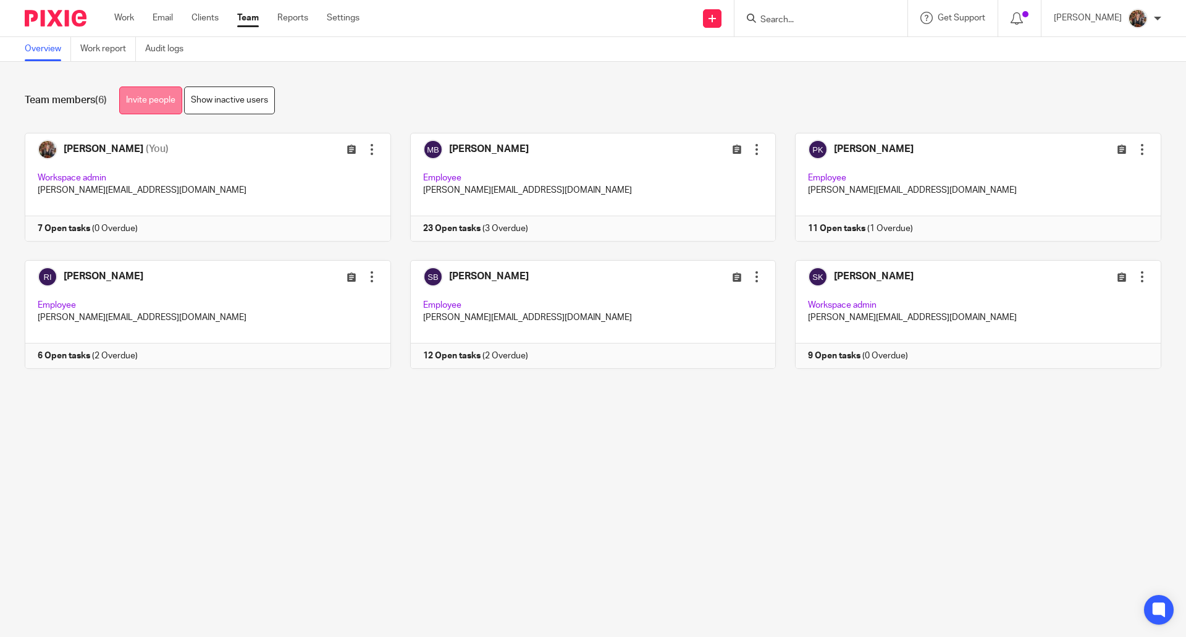 This screenshot has height=637, width=1186. I want to click on a: Team, so click(248, 18).